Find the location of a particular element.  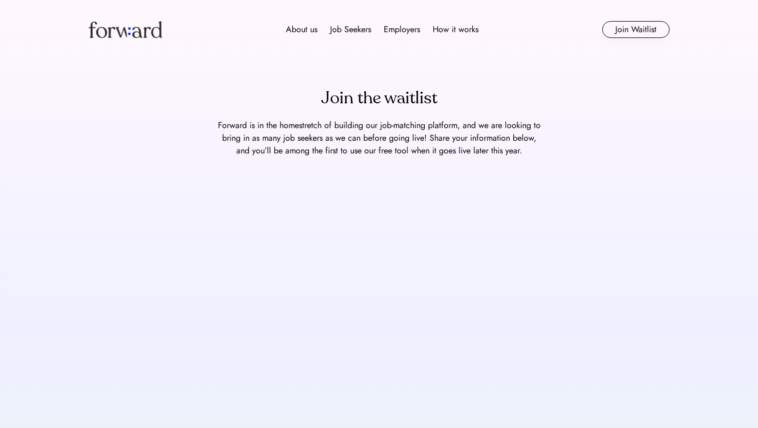

div: Join the waitlist is located at coordinates (379, 98).